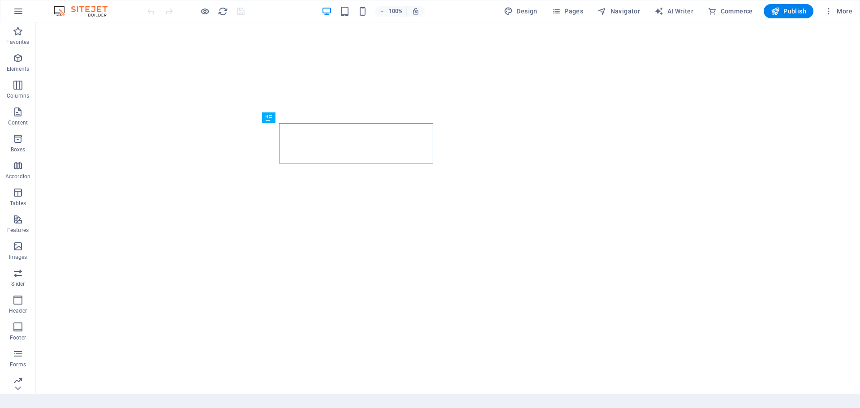  What do you see at coordinates (390, 11) in the screenshot?
I see `button: 100%` at bounding box center [390, 11].